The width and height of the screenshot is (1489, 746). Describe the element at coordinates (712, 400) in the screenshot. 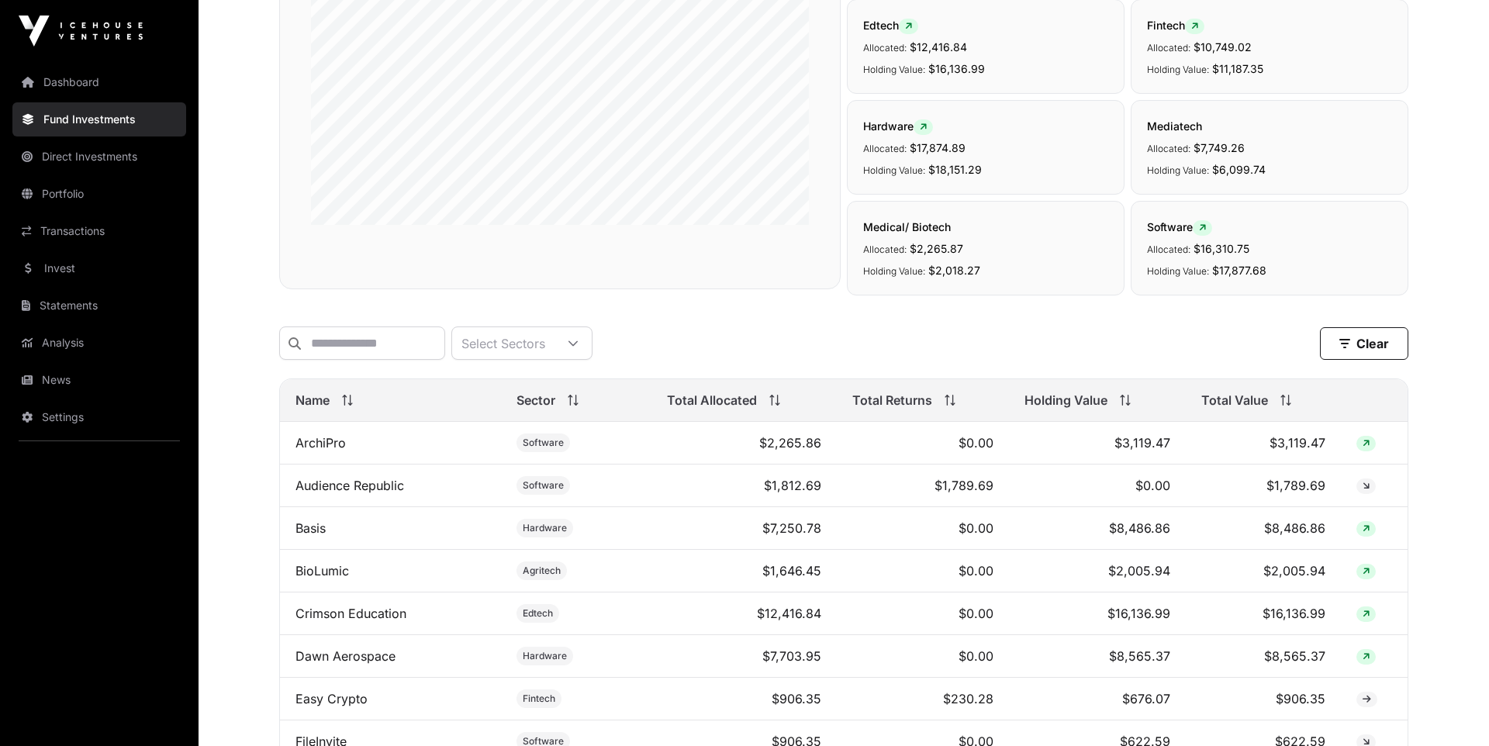

I see `span: Total Allocated` at that location.